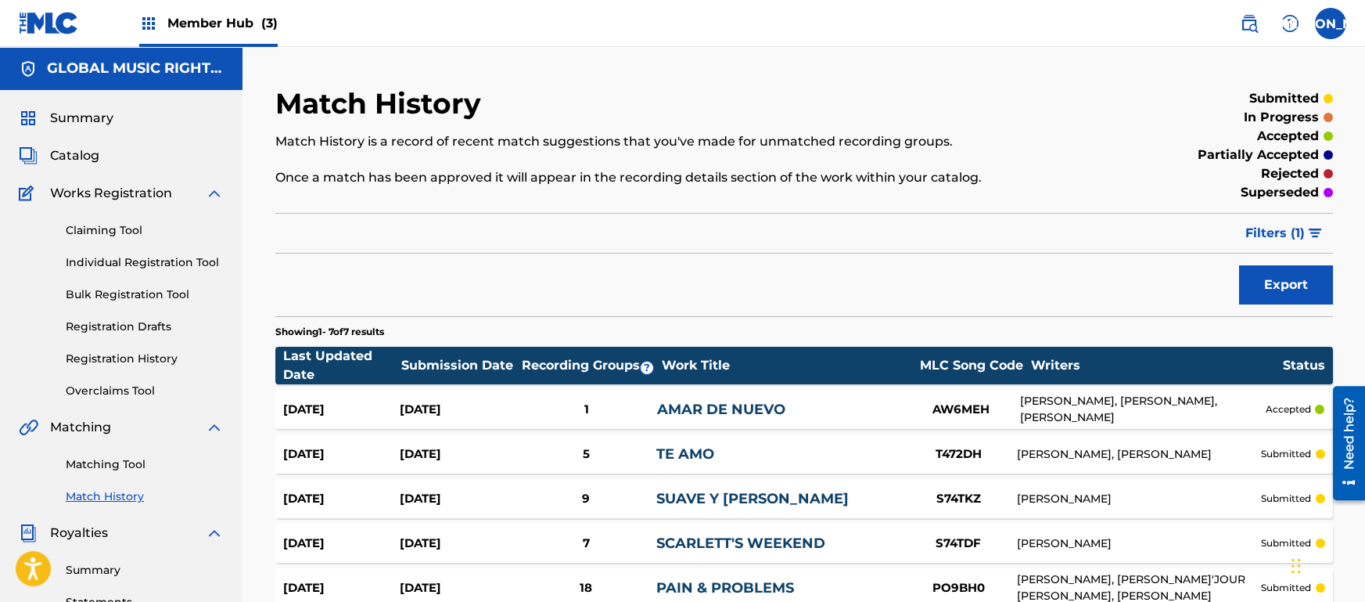 Image resolution: width=1365 pixels, height=602 pixels. What do you see at coordinates (145, 390) in the screenshot?
I see `a: Overclaims Tool` at bounding box center [145, 390].